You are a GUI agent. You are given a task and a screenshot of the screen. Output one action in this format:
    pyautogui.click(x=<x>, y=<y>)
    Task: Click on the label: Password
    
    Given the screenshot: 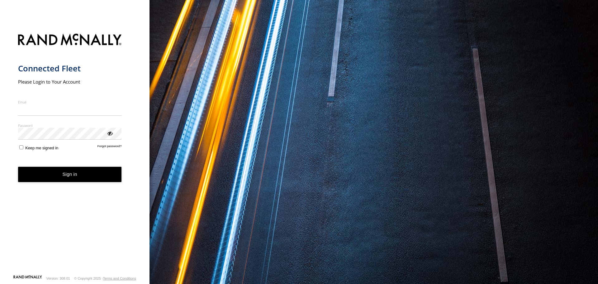 What is the action you would take?
    pyautogui.click(x=70, y=125)
    